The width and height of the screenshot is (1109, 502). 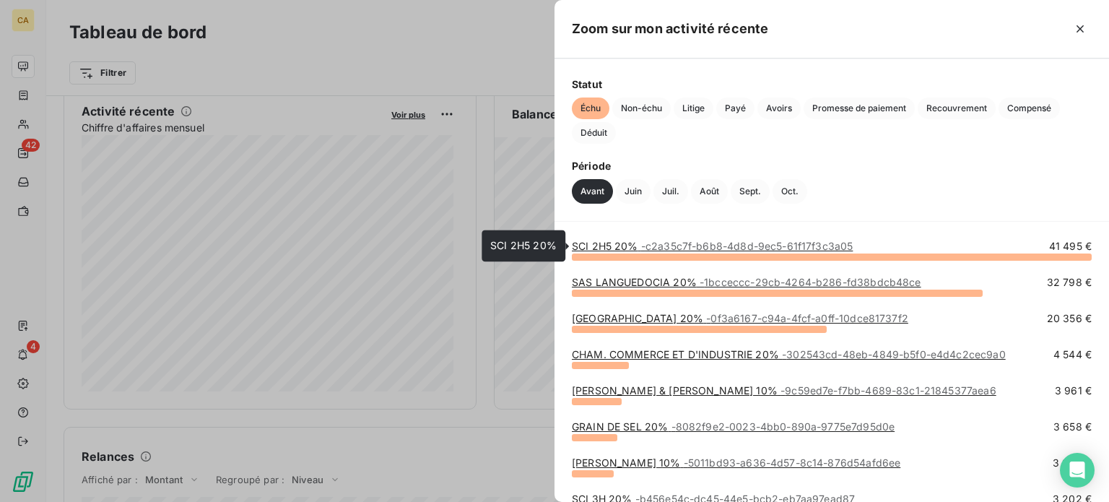 What do you see at coordinates (590, 108) in the screenshot?
I see `span: Échu` at bounding box center [590, 108].